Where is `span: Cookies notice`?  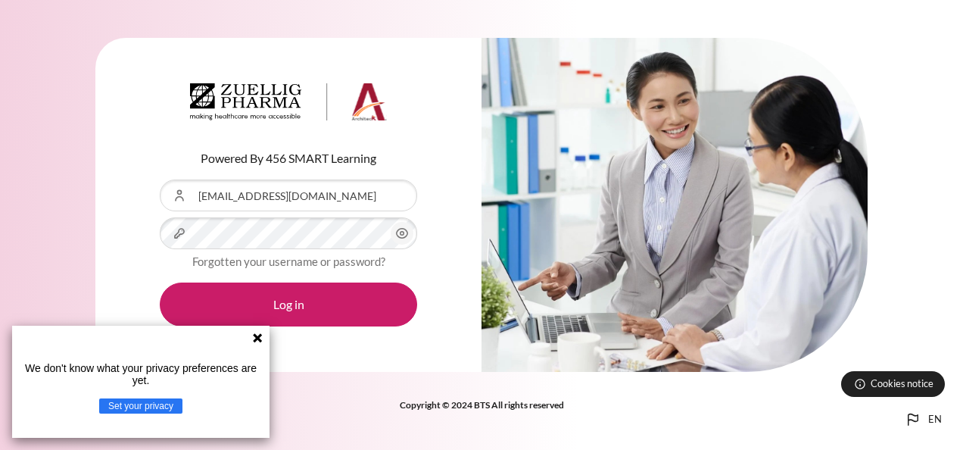
span: Cookies notice is located at coordinates (902, 383).